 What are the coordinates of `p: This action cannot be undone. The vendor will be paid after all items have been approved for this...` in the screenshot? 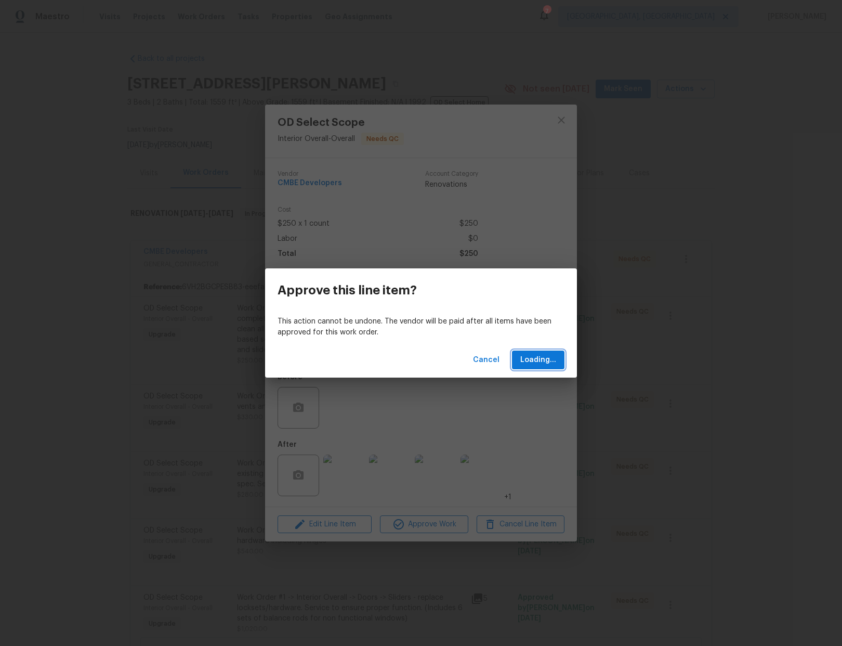 It's located at (421, 327).